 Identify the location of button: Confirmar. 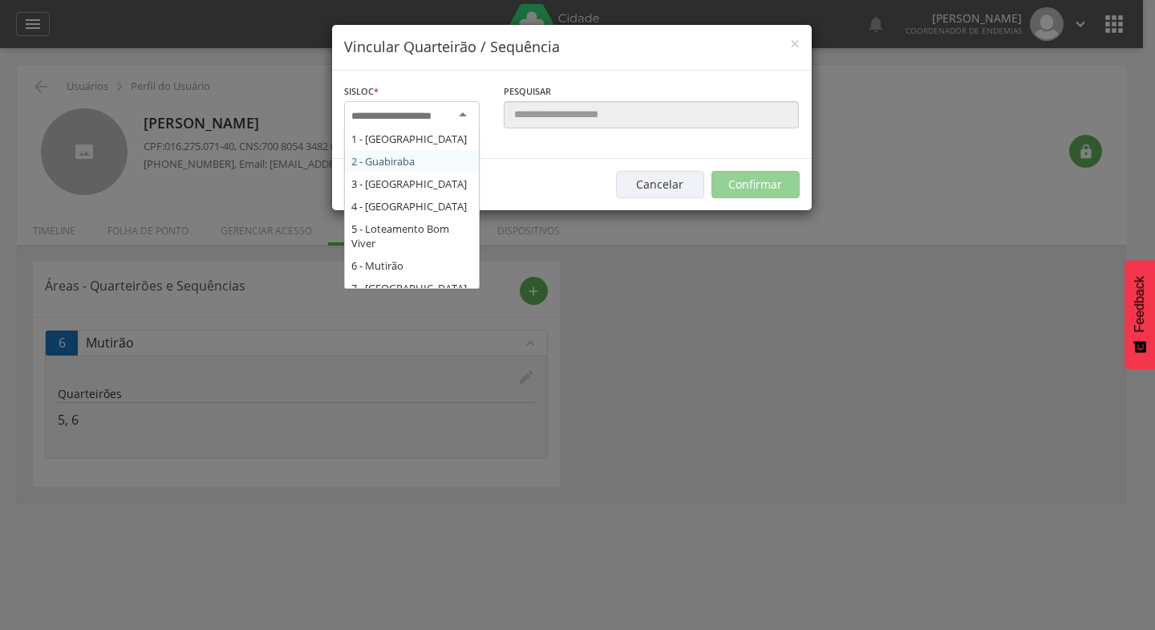
(756, 184).